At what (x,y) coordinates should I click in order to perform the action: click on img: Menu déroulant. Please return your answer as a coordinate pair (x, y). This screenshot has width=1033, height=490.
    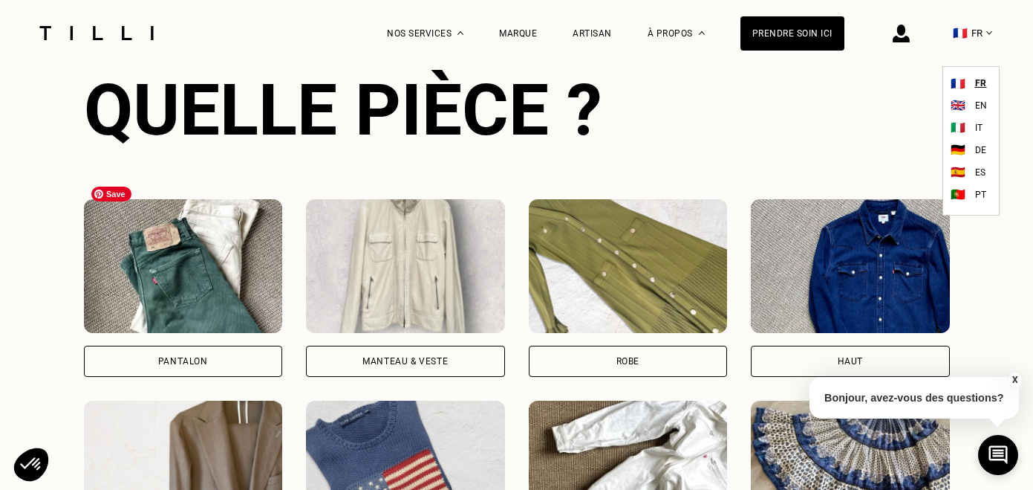
    Looking at the image, I should click on (461, 33).